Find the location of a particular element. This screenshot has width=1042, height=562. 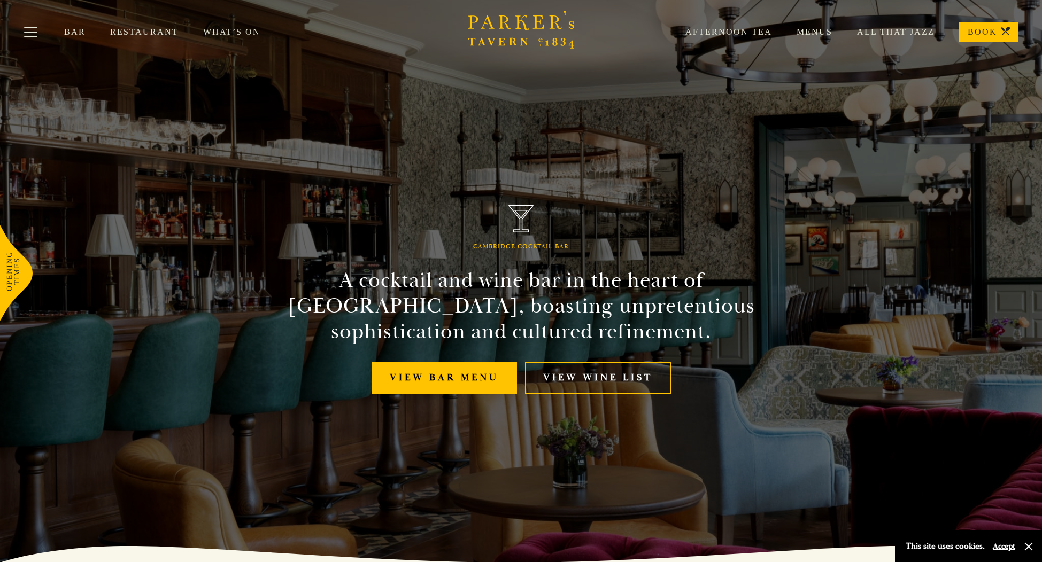

button: Accept is located at coordinates (1004, 546).